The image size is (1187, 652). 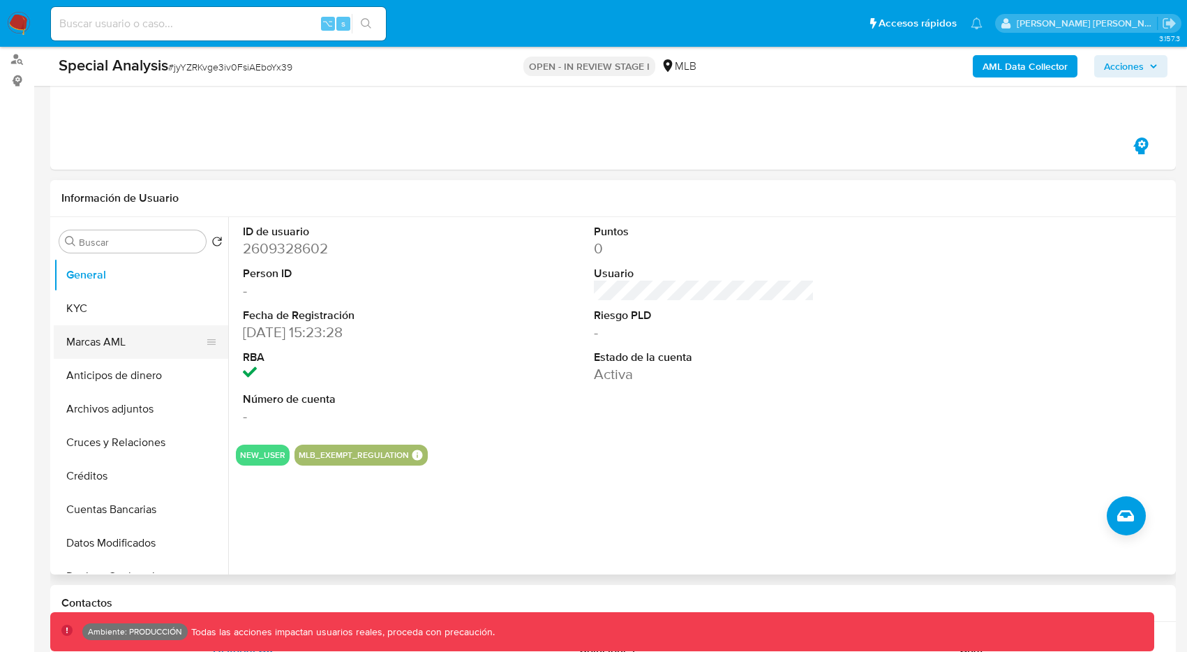 What do you see at coordinates (135, 342) in the screenshot?
I see `button: Marcas AML` at bounding box center [135, 342].